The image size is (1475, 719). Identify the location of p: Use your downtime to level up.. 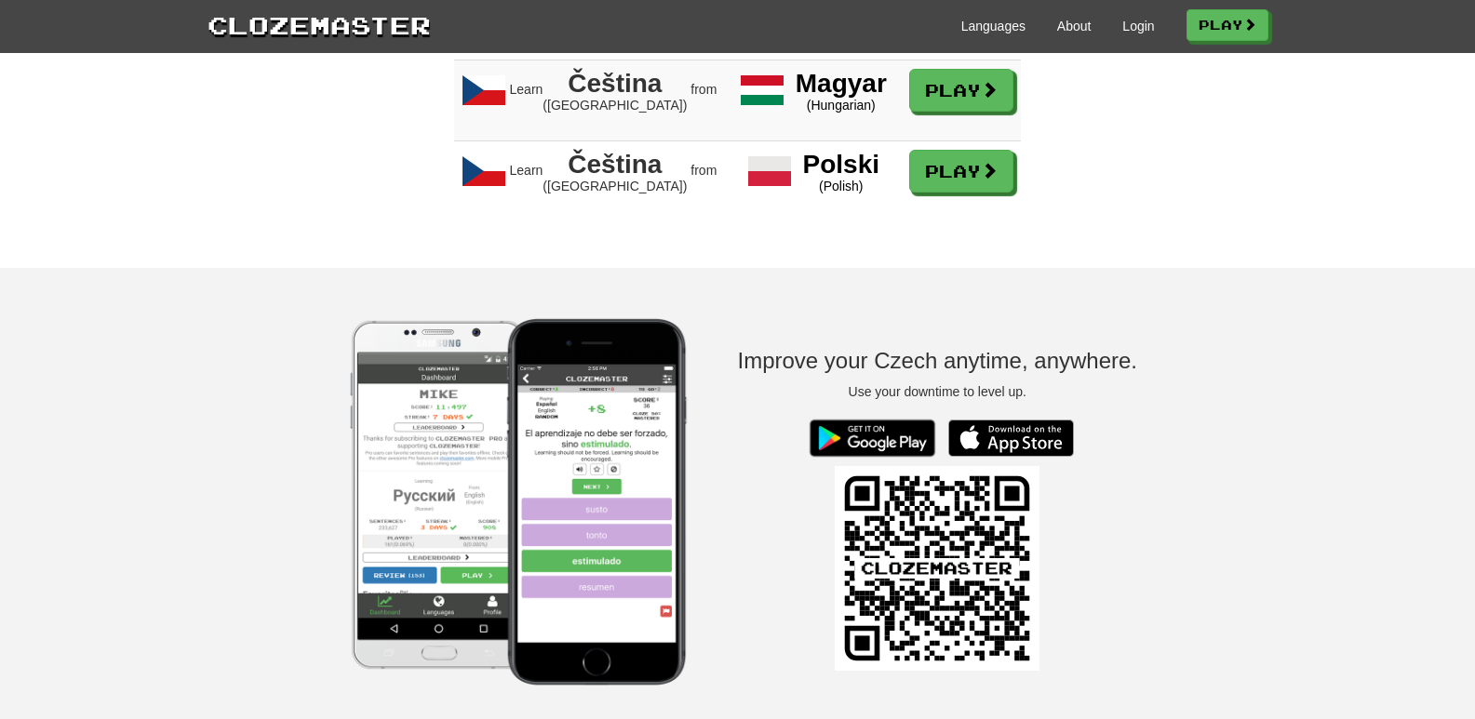
(938, 392).